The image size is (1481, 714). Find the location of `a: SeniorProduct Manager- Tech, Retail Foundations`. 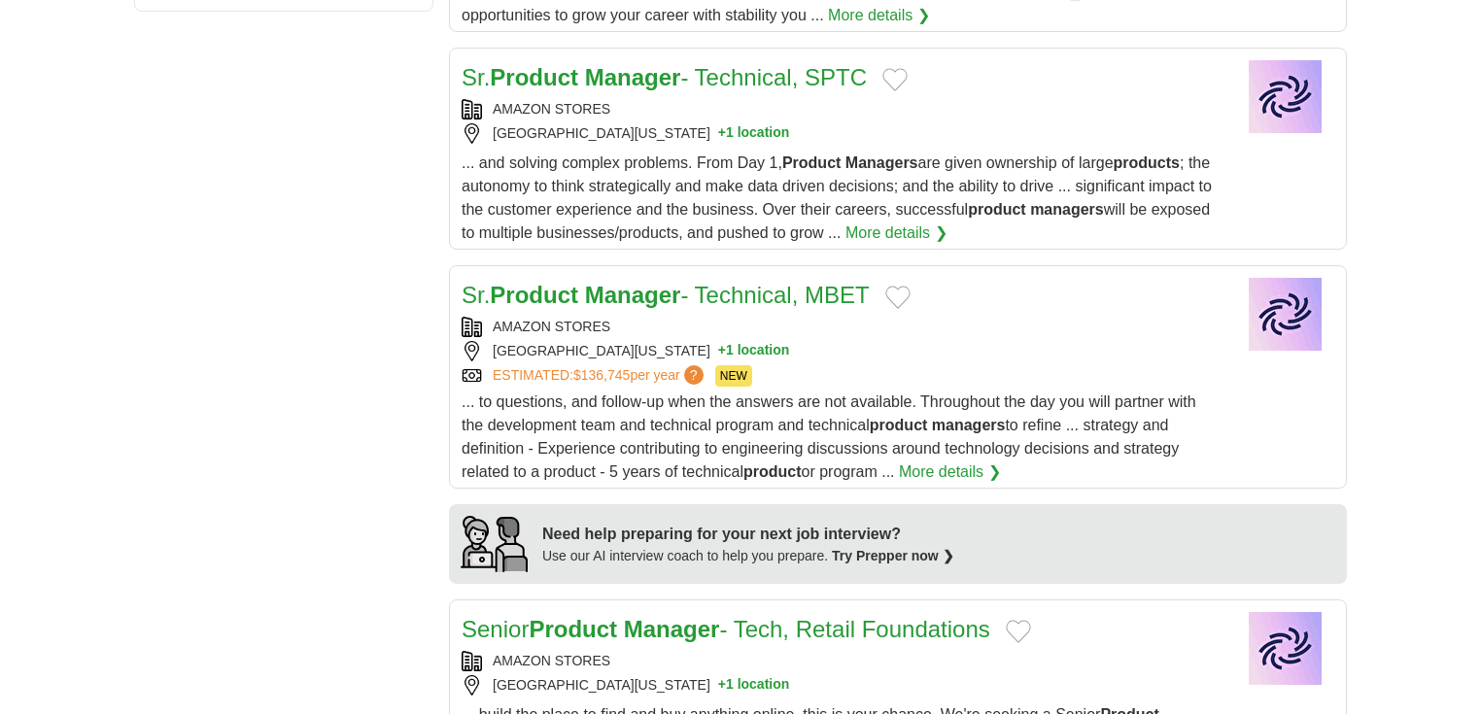

a: SeniorProduct Manager- Tech, Retail Foundations is located at coordinates (726, 629).